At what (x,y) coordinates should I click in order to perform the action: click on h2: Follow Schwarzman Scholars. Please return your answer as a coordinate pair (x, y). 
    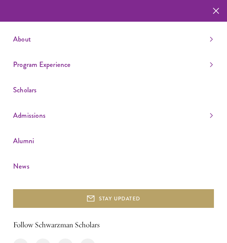
    Looking at the image, I should click on (114, 225).